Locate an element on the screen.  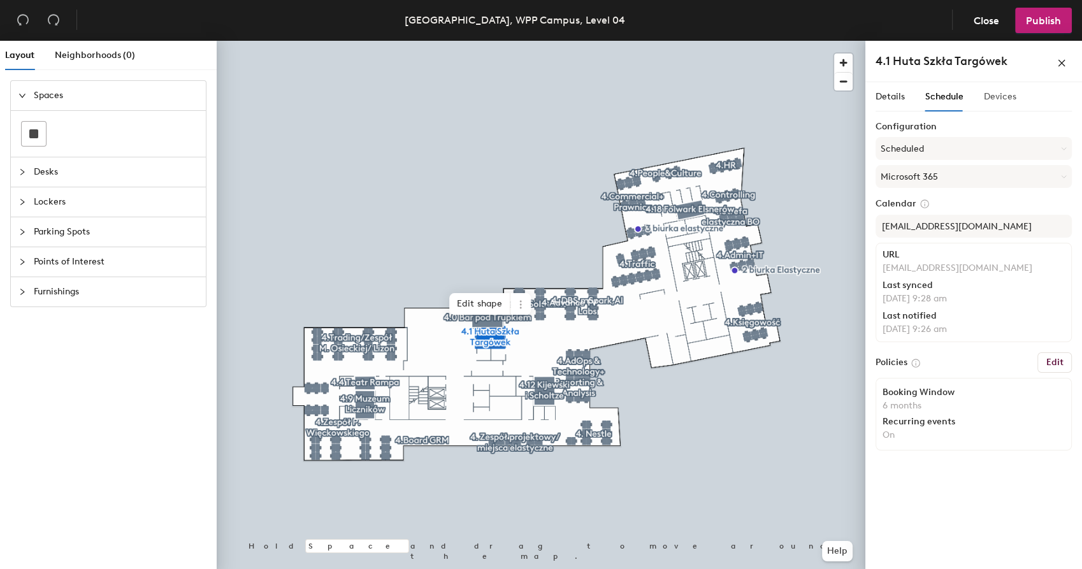
span: Close is located at coordinates (987, 20).